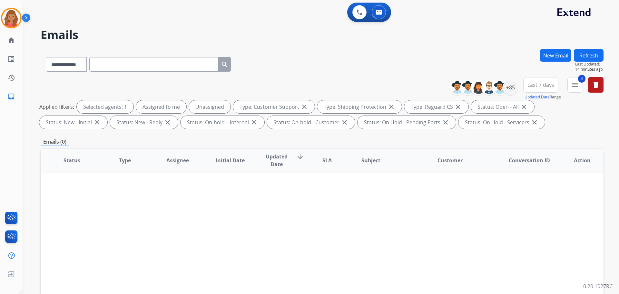 The width and height of the screenshot is (619, 294). What do you see at coordinates (596, 85) in the screenshot?
I see `mat-icon: delete` at bounding box center [596, 85].